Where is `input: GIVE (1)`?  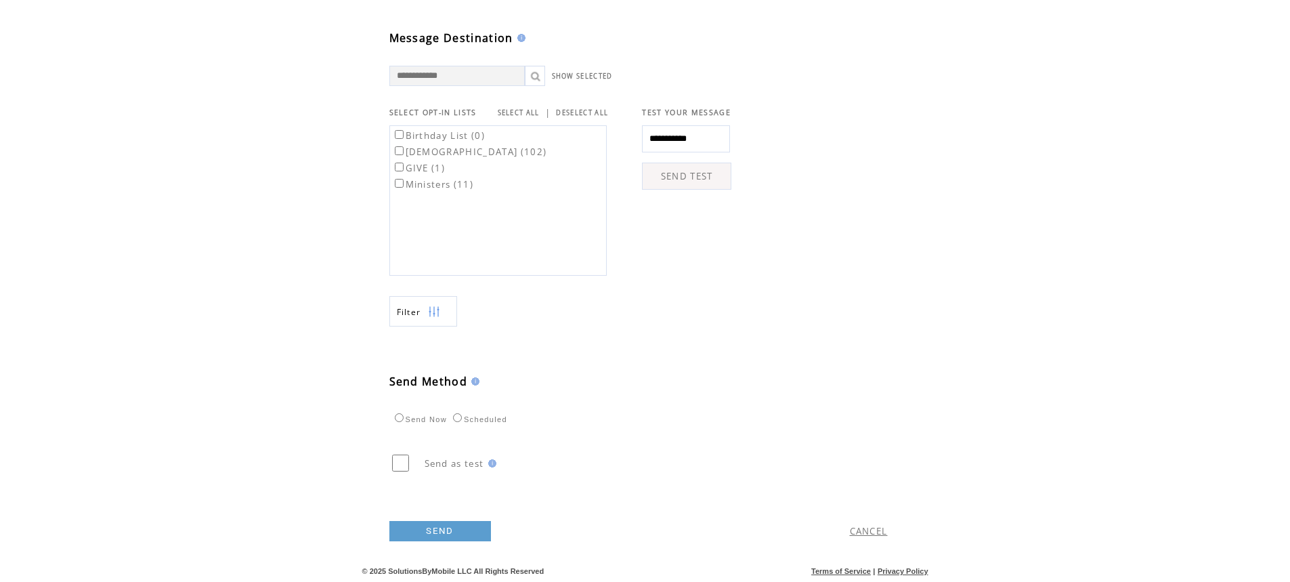 input: GIVE (1) is located at coordinates (399, 167).